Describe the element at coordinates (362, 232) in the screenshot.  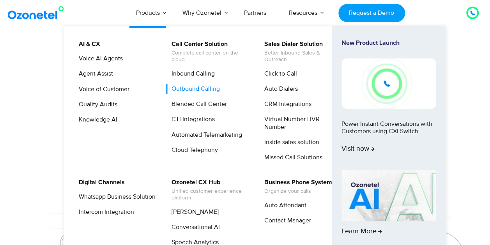
I see `span: Learn More` at that location.